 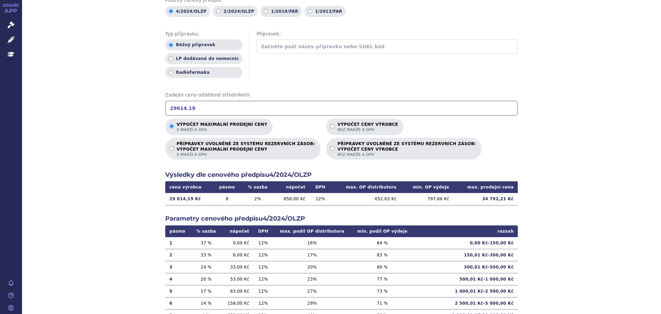 What do you see at coordinates (310, 11) in the screenshot?
I see `input: 1/2013/FAR` at bounding box center [310, 11].